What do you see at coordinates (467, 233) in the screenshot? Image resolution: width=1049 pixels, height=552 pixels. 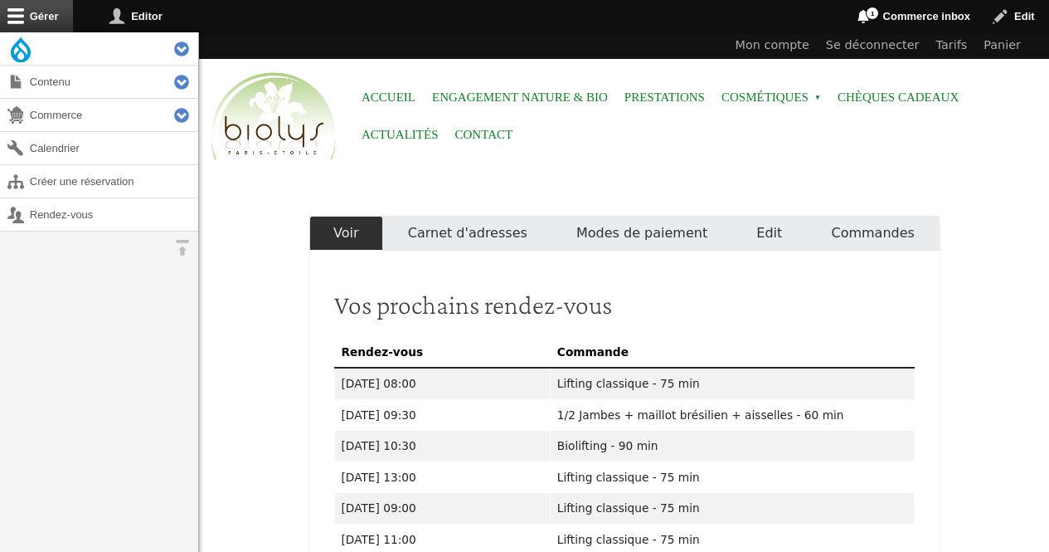 I see `a: Carnet d'adresses` at bounding box center [467, 233].